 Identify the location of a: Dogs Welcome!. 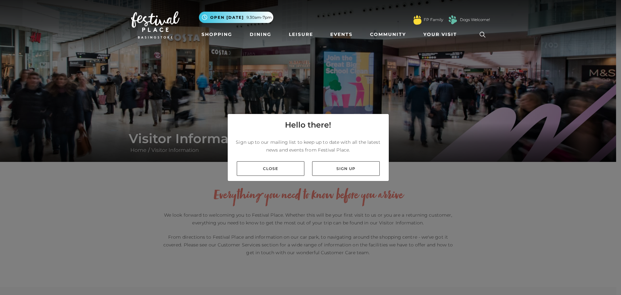
(475, 20).